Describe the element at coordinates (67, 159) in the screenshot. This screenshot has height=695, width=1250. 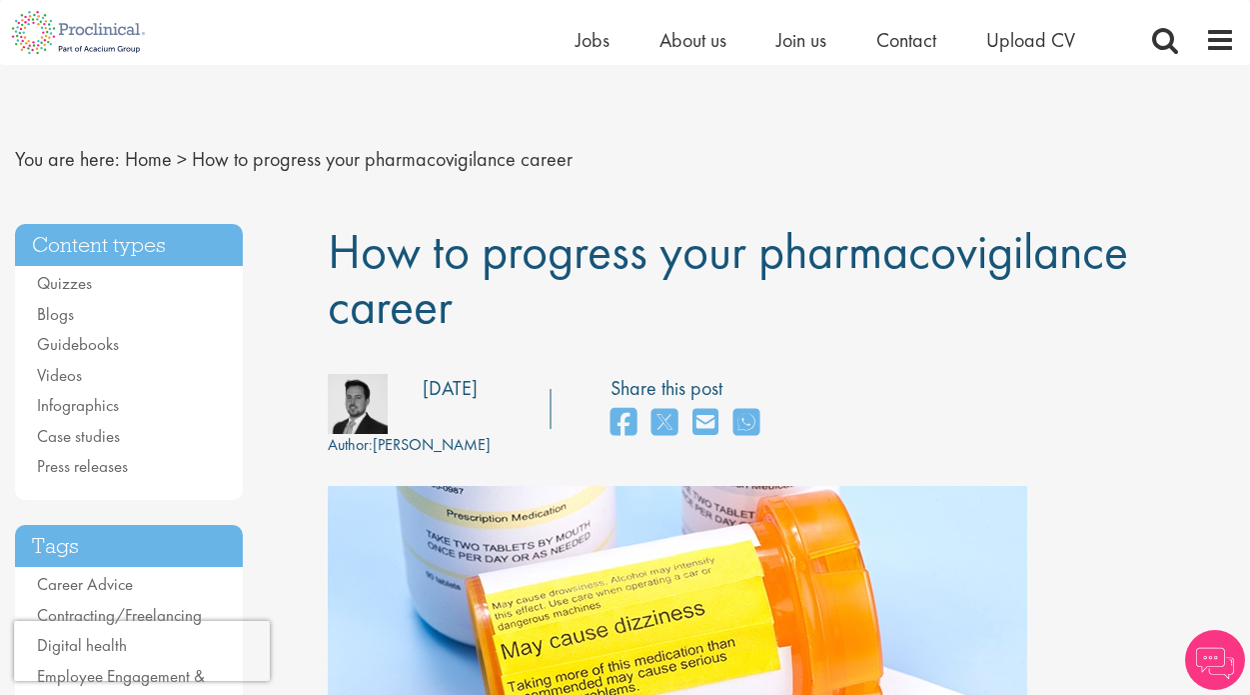
I see `span: You are here:` at that location.